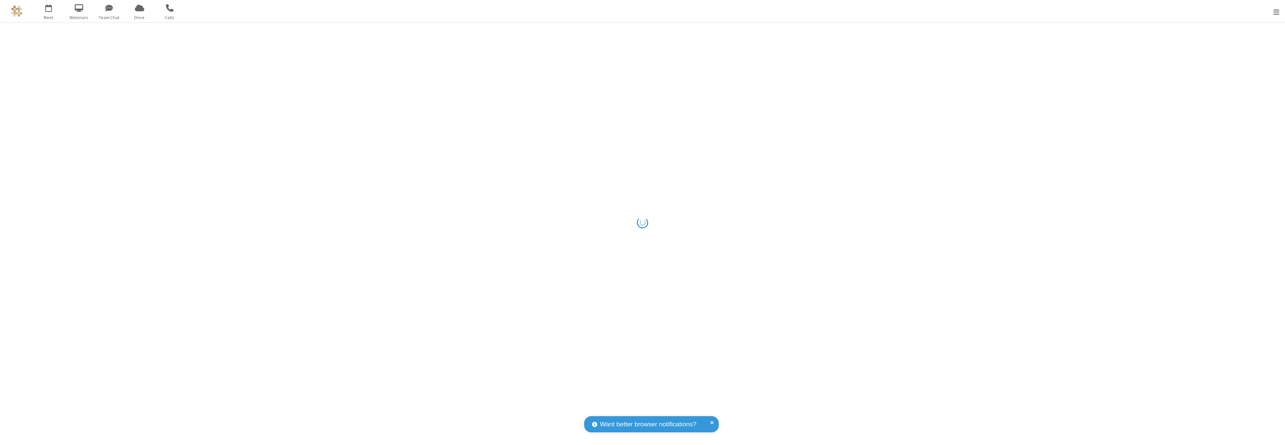  I want to click on span: Meet, so click(49, 18).